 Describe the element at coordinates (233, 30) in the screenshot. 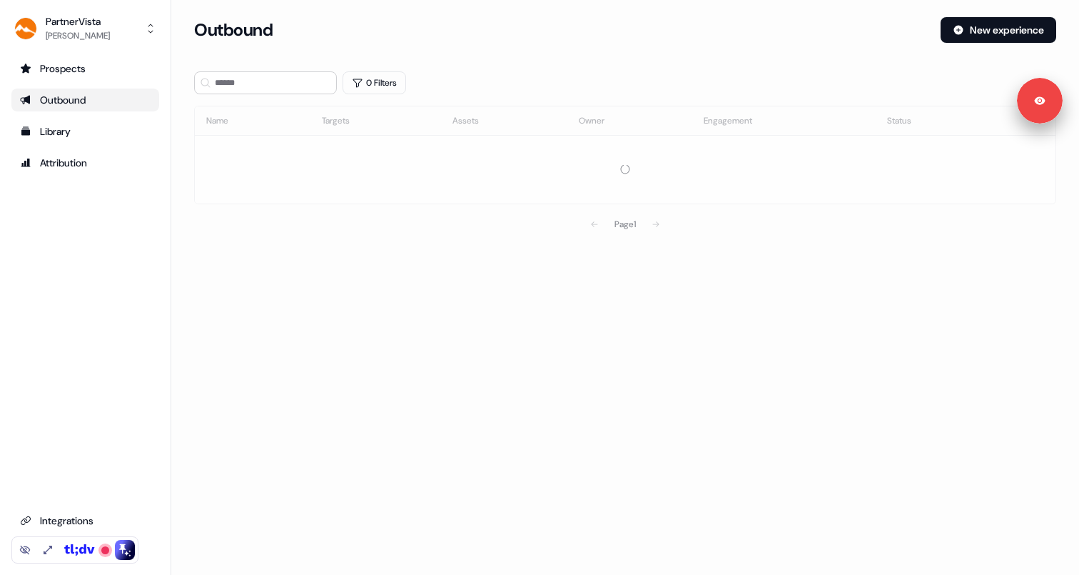

I see `h3: Outbound` at that location.